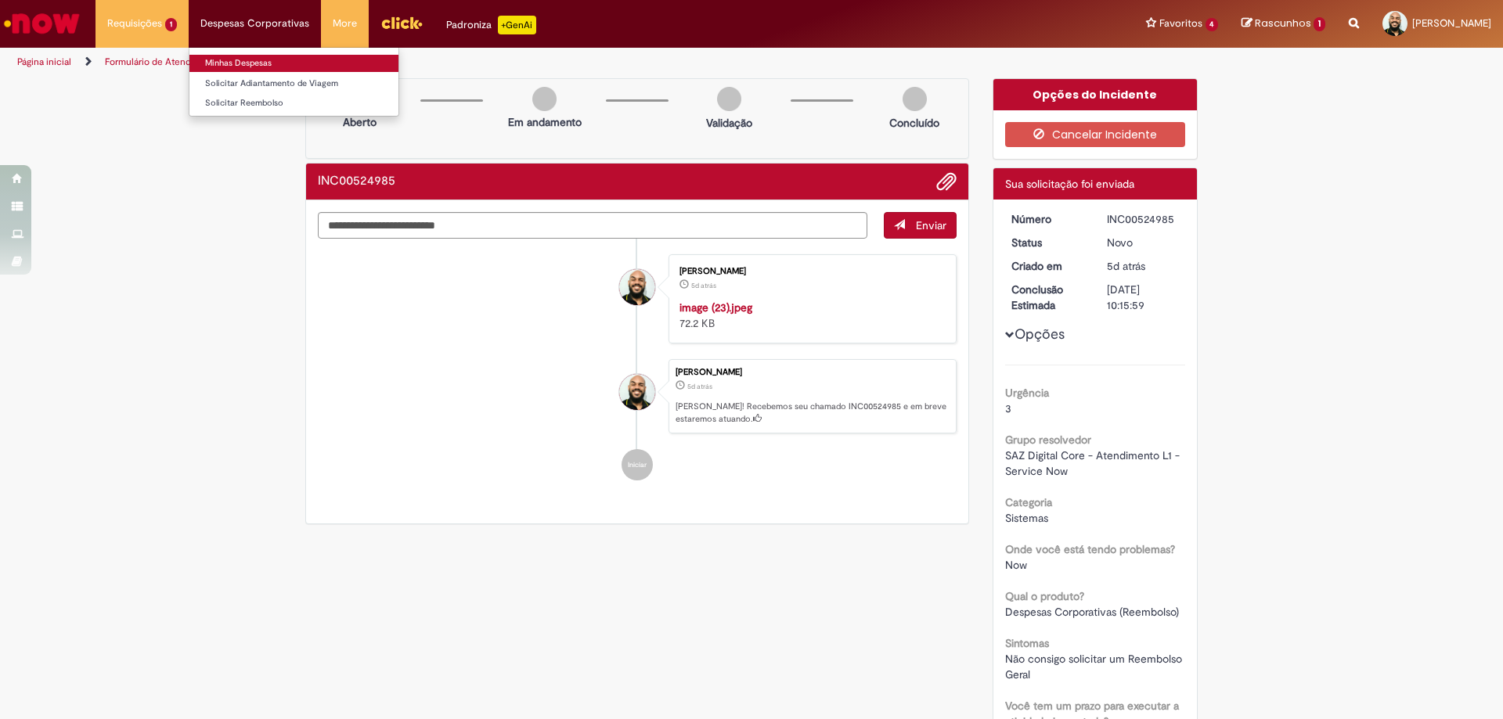  What do you see at coordinates (1047, 297) in the screenshot?
I see `dt: Conclusão Estimada` at bounding box center [1047, 297].